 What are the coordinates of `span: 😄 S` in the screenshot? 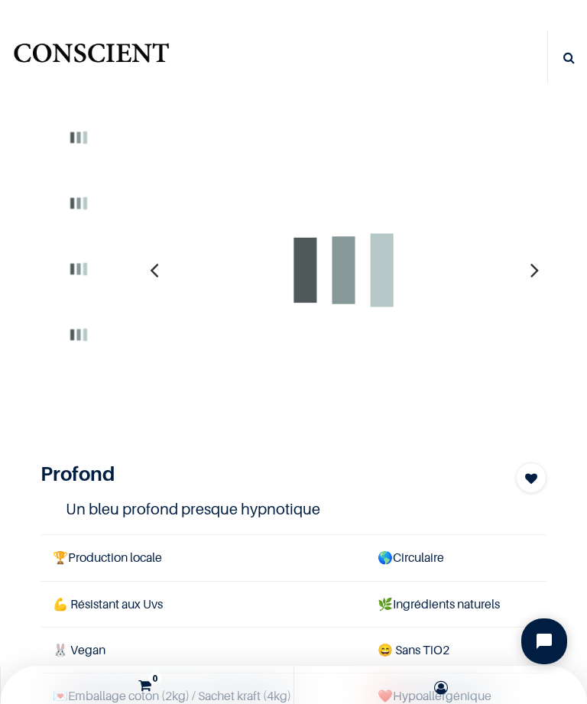 It's located at (390, 650).